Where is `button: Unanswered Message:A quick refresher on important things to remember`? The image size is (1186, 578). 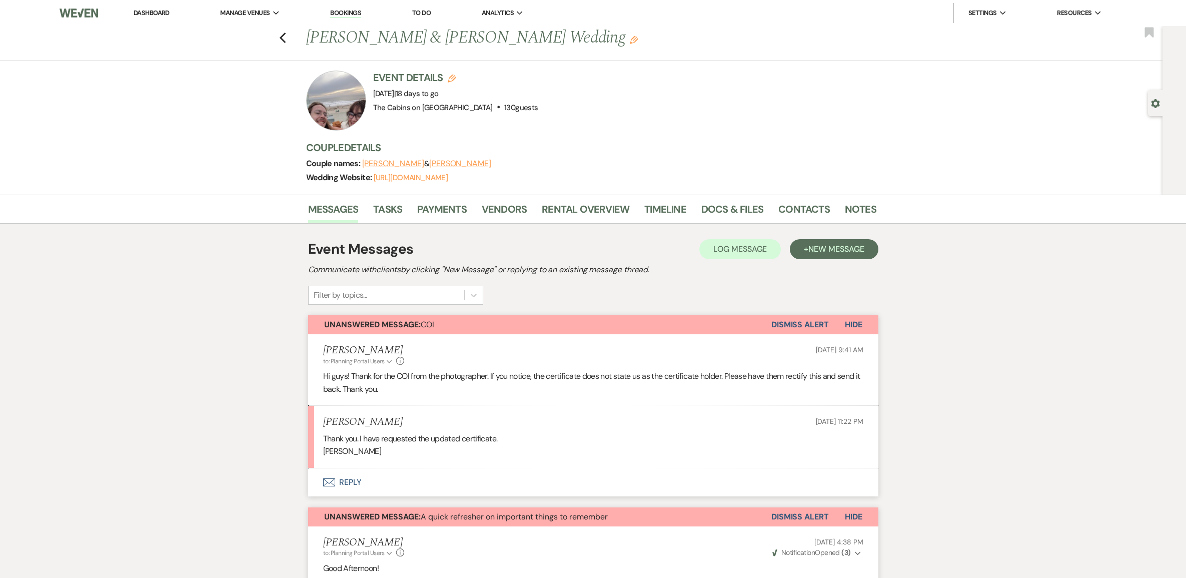 button: Unanswered Message:A quick refresher on important things to remember is located at coordinates (540, 517).